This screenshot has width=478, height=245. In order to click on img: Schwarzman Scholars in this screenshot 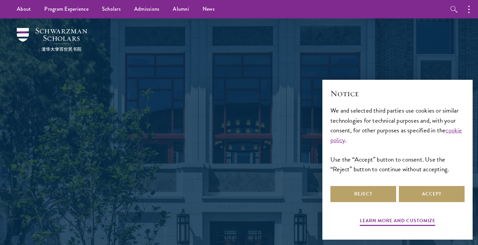, I will do `click(52, 40)`.